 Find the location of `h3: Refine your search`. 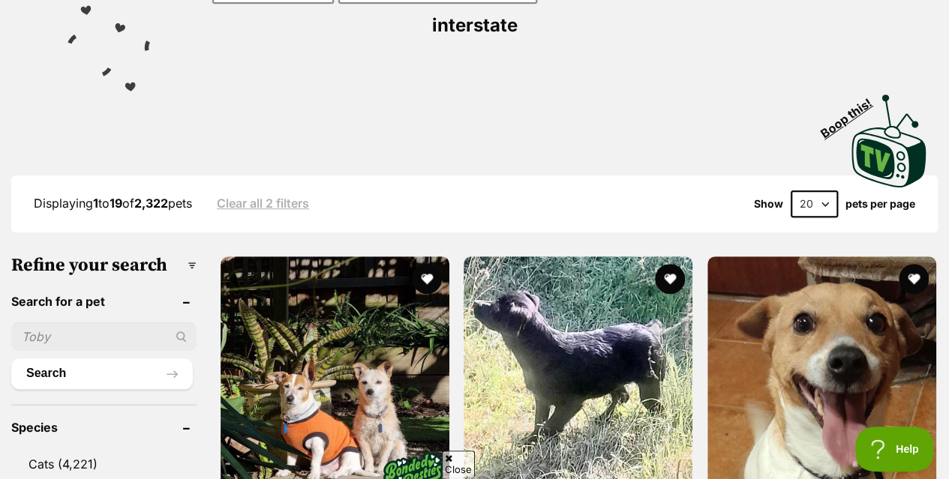

h3: Refine your search is located at coordinates (103, 265).